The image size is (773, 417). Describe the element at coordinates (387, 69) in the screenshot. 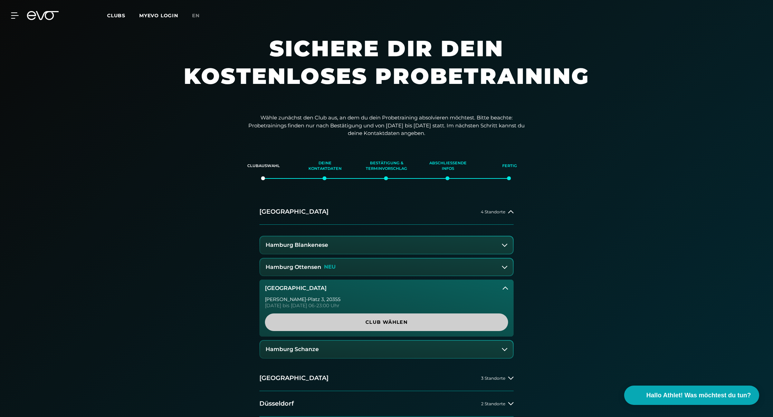

I see `h1: Sichere dir dein kostenloses Probetraining` at that location.